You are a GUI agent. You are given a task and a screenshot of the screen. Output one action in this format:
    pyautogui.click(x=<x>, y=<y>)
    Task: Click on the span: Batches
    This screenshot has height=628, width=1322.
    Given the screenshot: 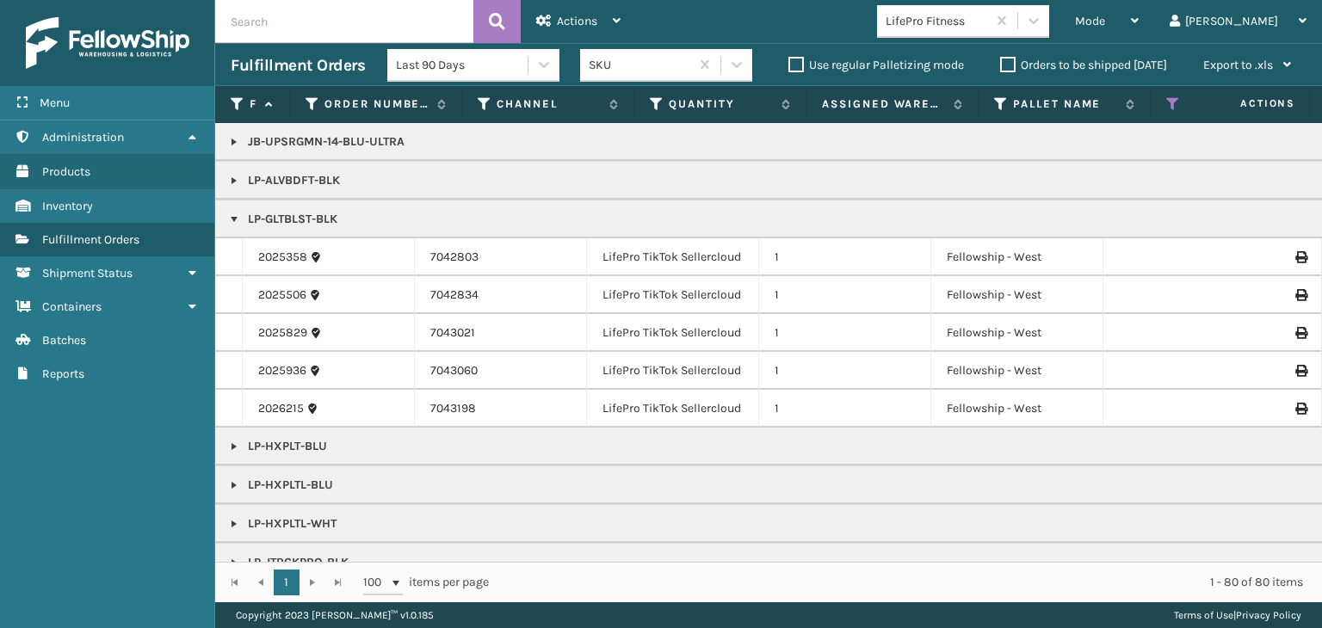 What is the action you would take?
    pyautogui.click(x=64, y=340)
    